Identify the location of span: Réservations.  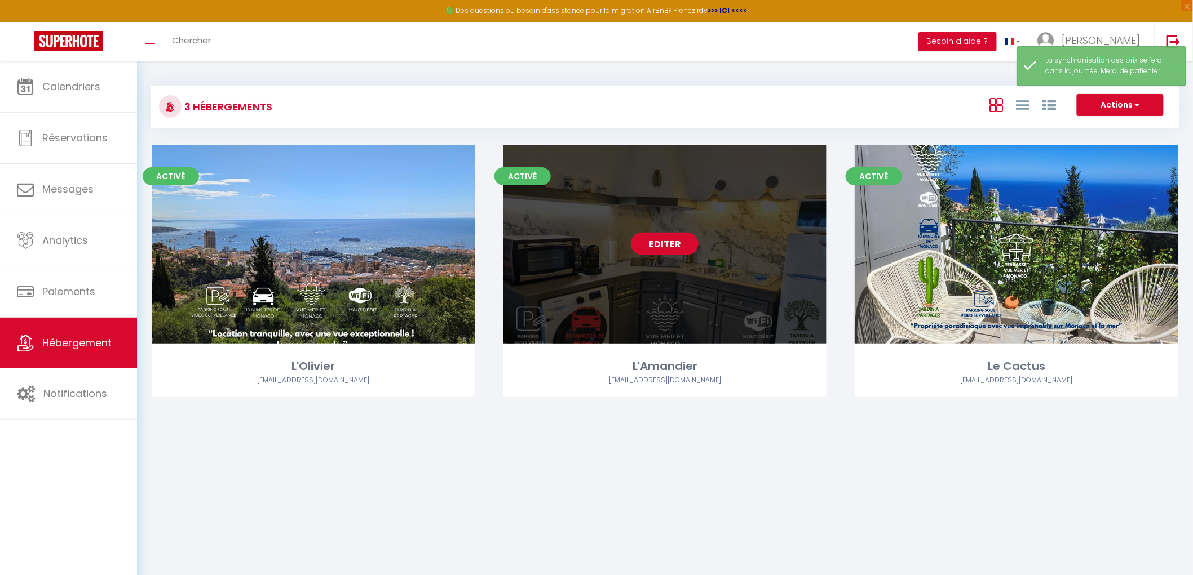
(75, 138).